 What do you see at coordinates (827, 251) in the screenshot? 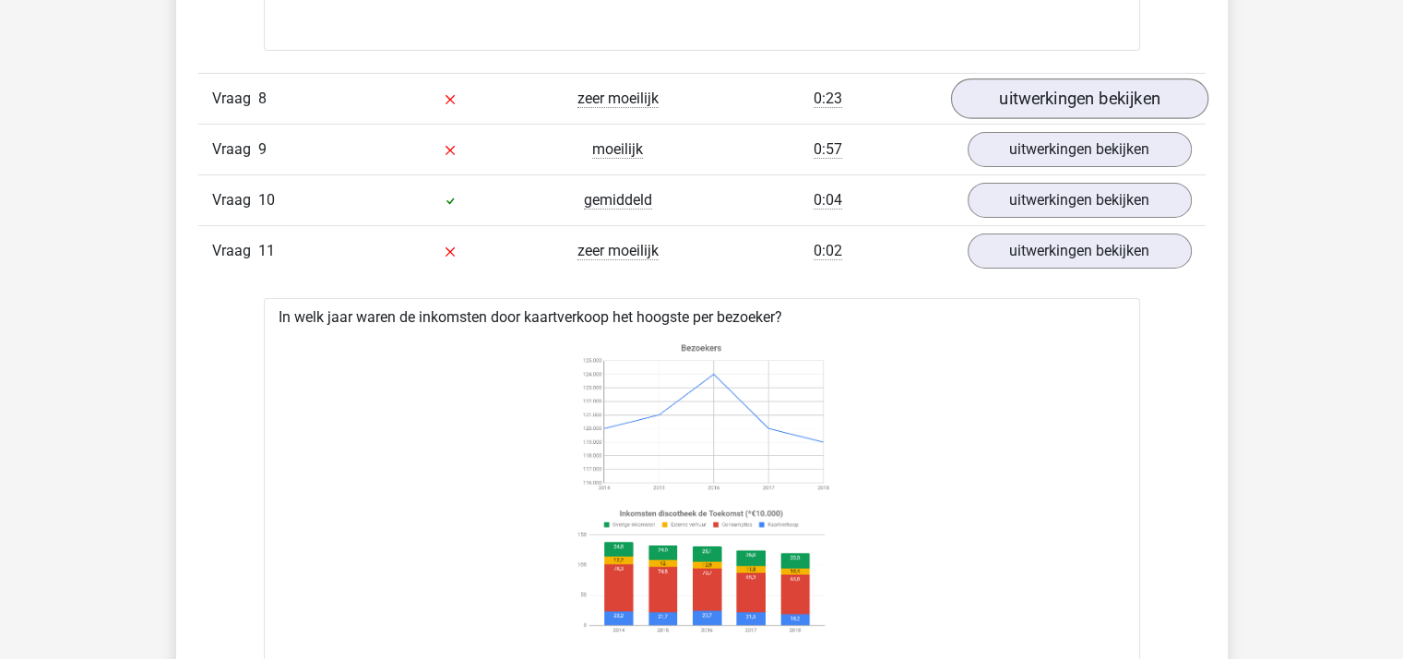
I see `span: 0:02` at bounding box center [827, 251].